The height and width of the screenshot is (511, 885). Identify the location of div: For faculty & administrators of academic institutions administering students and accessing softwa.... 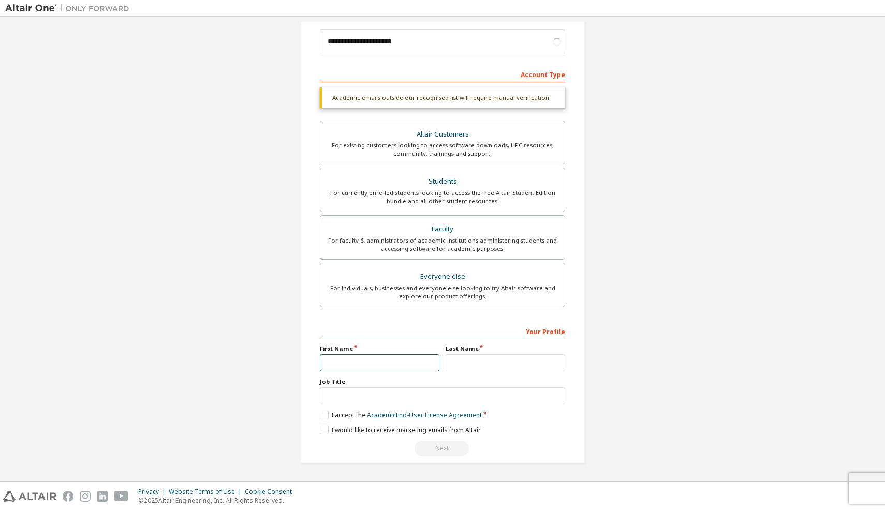
(443, 245).